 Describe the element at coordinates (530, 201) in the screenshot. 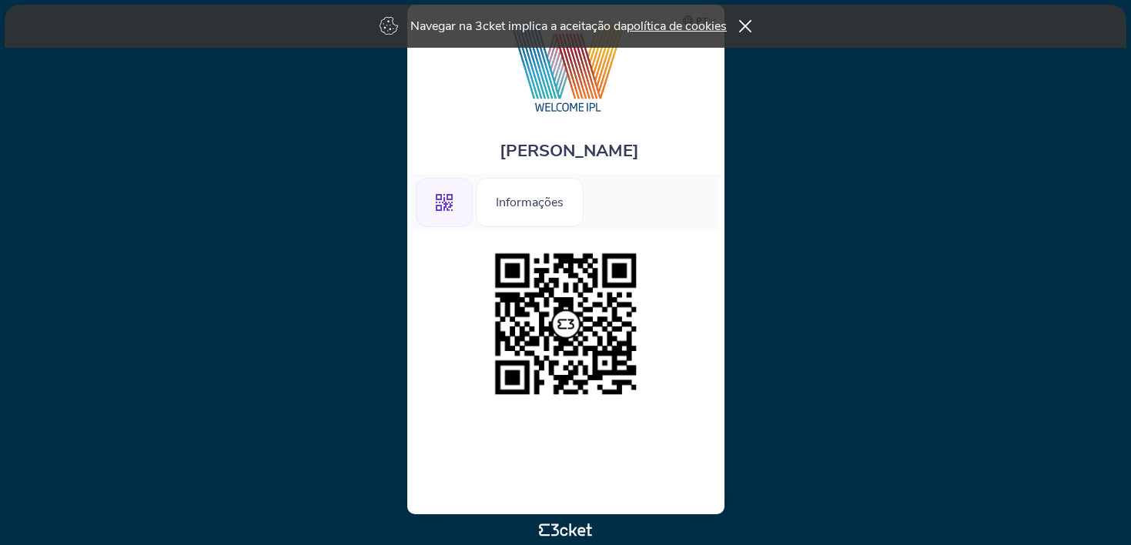

I see `a: Informações` at that location.